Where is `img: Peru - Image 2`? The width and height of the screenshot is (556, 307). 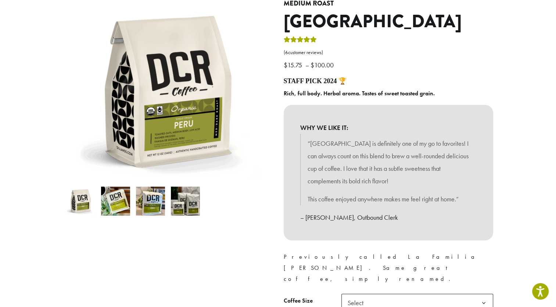 img: Peru - Image 2 is located at coordinates (115, 201).